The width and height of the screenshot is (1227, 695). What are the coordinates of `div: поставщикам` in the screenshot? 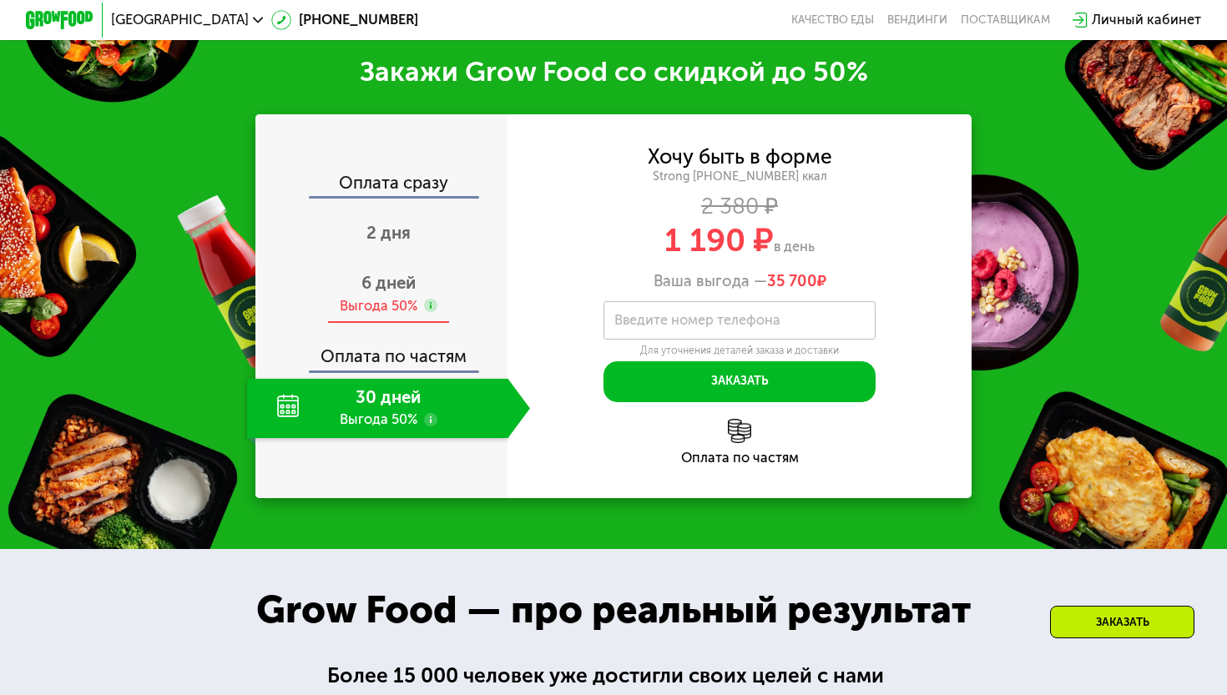 It's located at (1005, 20).